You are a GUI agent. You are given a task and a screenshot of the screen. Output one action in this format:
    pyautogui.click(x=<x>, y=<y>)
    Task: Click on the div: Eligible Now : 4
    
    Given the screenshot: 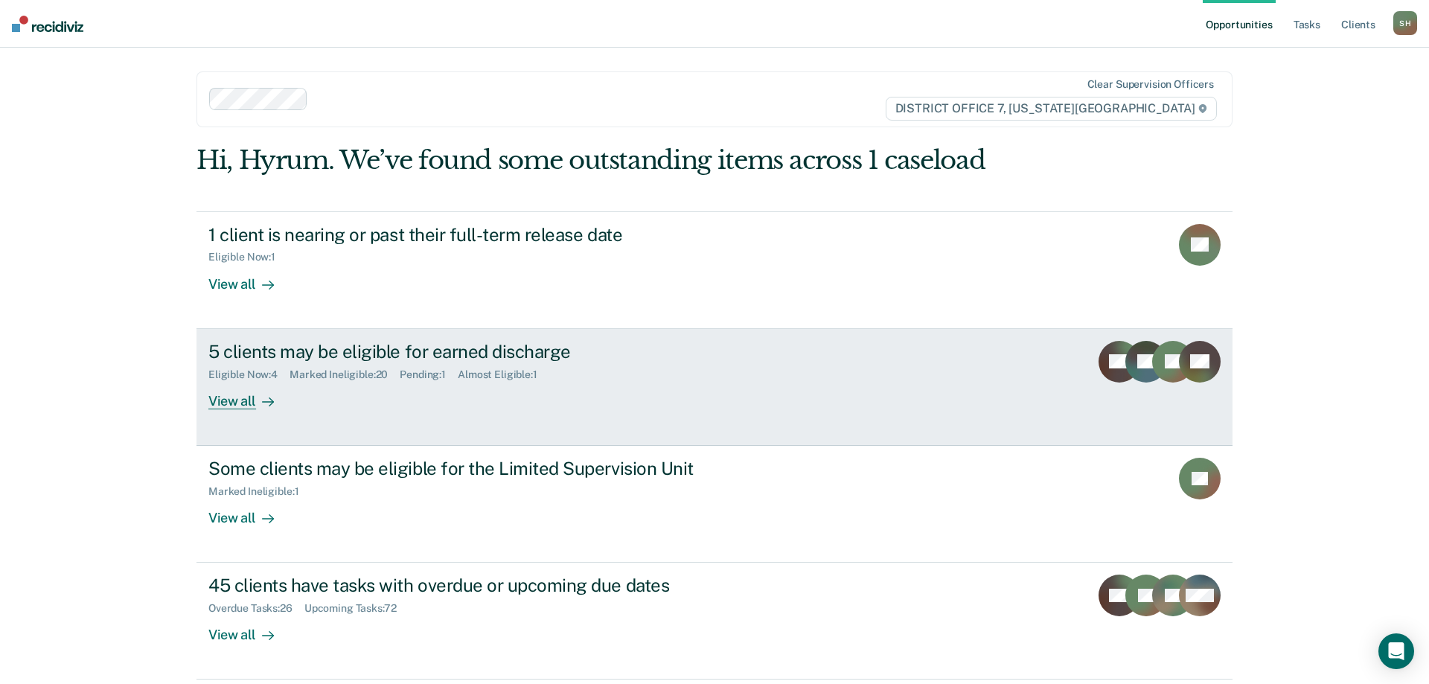 What is the action you would take?
    pyautogui.click(x=249, y=374)
    